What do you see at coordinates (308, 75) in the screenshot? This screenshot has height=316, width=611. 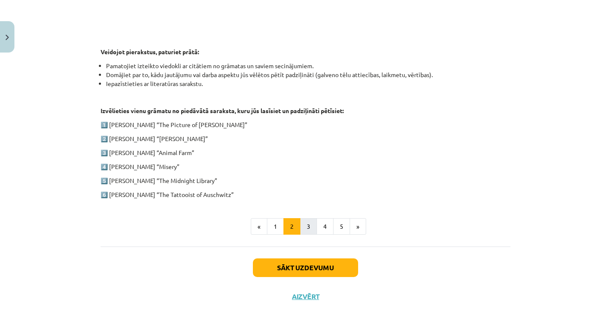 I see `li: Domājiet par to, kādu jautājumu vai darba aspektu jūs vēlētos pētīt padziļināti (galveno tēlu att...` at bounding box center [308, 75].